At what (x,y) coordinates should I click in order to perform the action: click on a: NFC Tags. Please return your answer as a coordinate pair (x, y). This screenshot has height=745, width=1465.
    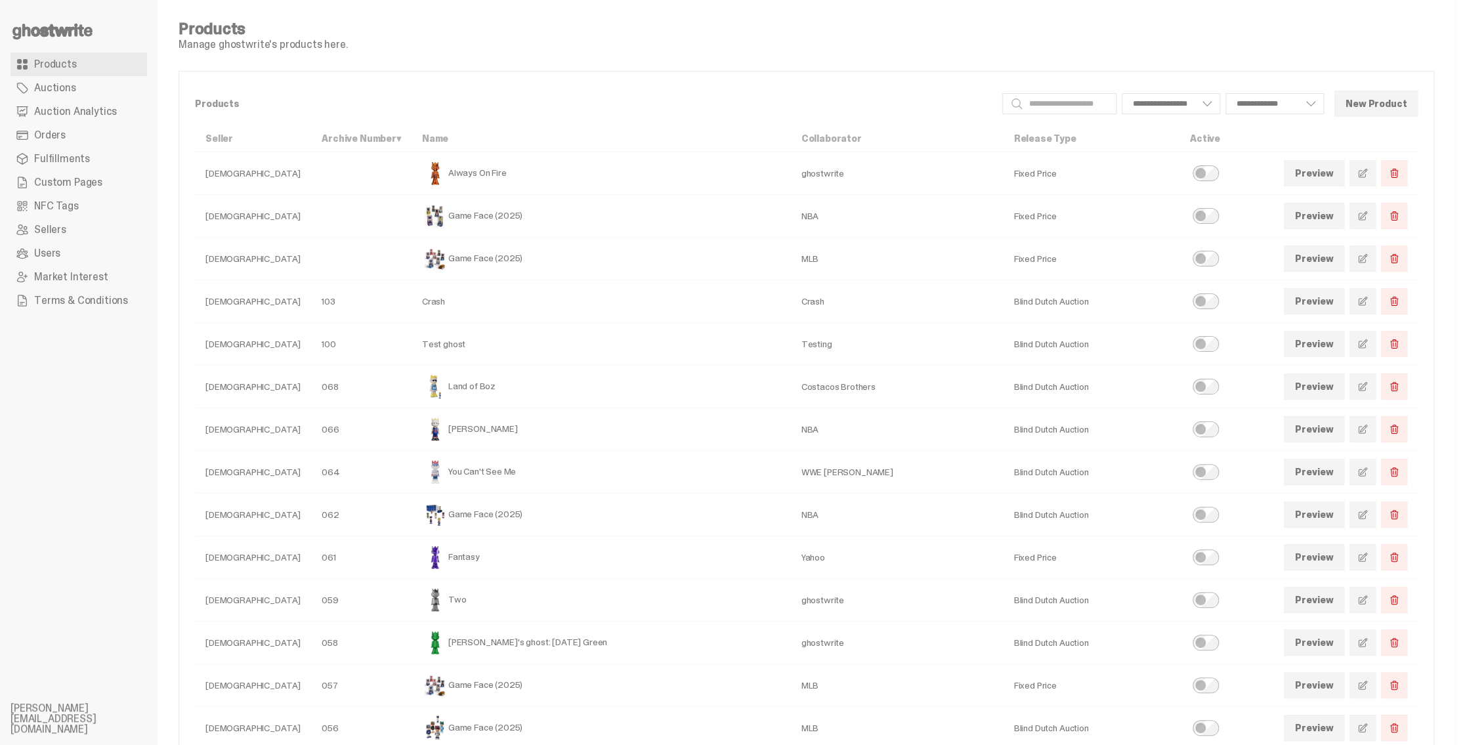
    Looking at the image, I should click on (79, 206).